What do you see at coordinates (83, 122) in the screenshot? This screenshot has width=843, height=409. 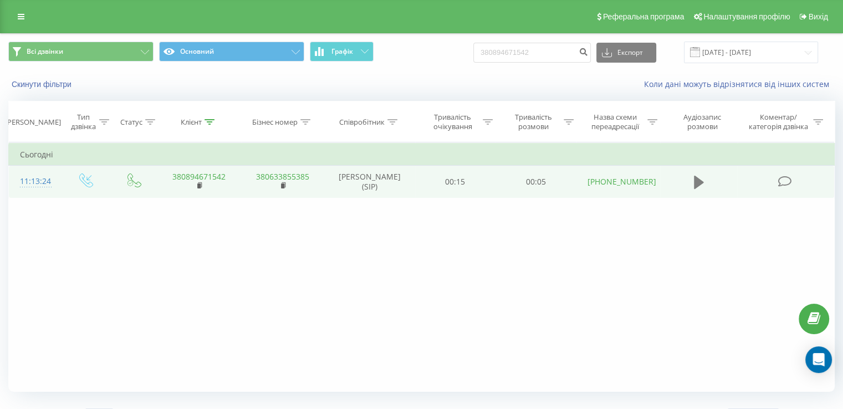 I see `div: Тип дзвінка` at bounding box center [83, 122].